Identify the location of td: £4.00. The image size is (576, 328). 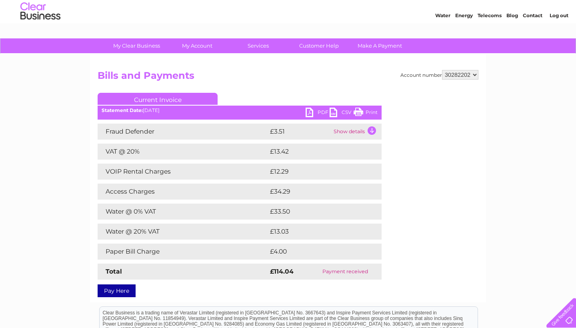
(316, 252).